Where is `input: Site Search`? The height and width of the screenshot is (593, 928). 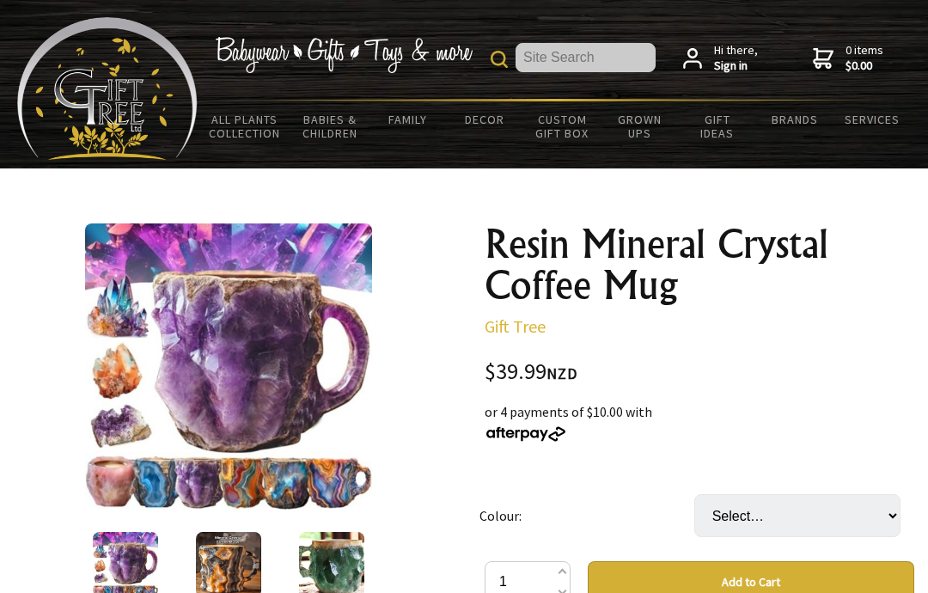
input: Site Search is located at coordinates (585, 58).